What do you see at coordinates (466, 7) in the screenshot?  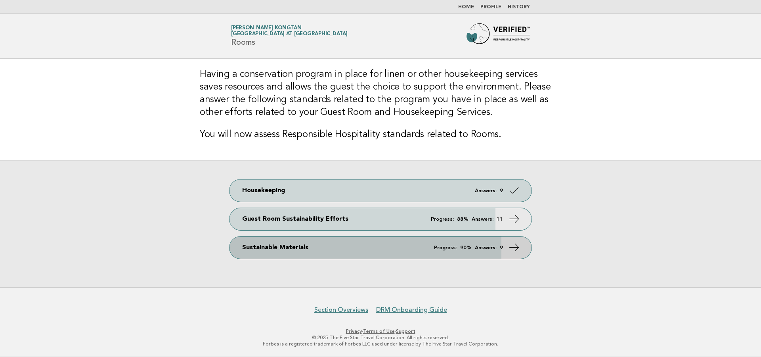 I see `a: Home` at bounding box center [466, 7].